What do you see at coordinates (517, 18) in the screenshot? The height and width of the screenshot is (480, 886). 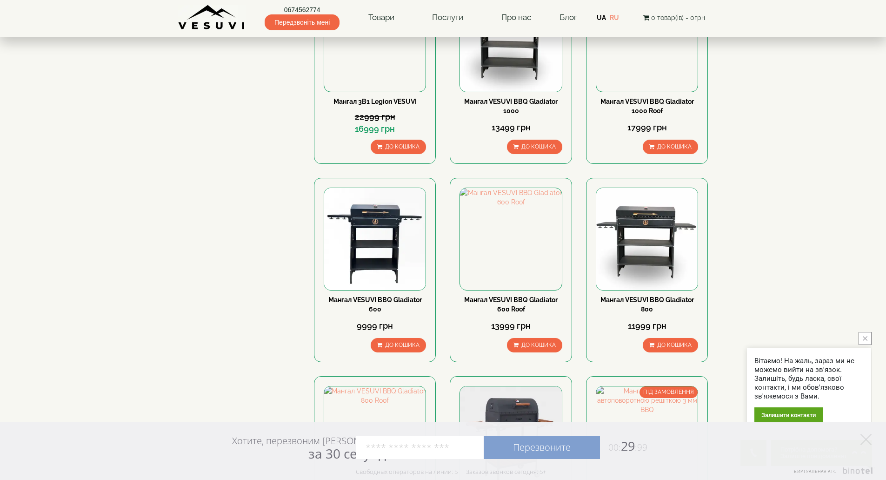 I see `a: Про нас` at bounding box center [517, 18].